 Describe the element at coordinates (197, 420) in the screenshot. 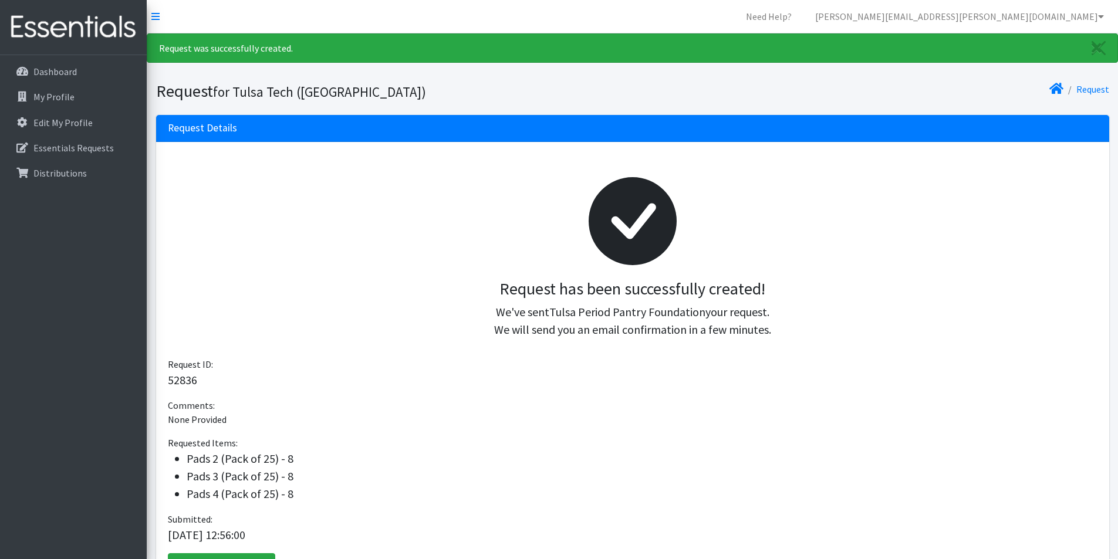

I see `span: None Provided` at that location.